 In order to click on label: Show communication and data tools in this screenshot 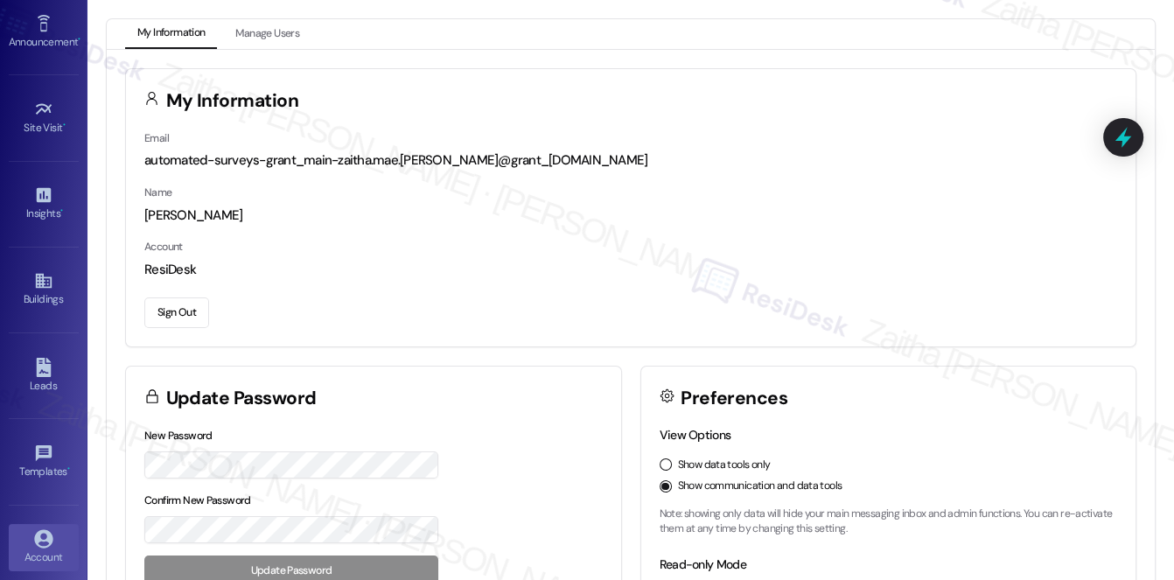, I will do `click(760, 486)`.